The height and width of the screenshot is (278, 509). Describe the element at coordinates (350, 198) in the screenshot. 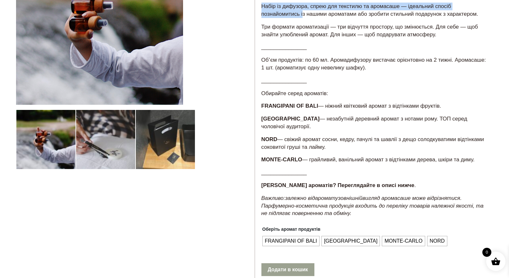

I see `em: зовнішній` at that location.